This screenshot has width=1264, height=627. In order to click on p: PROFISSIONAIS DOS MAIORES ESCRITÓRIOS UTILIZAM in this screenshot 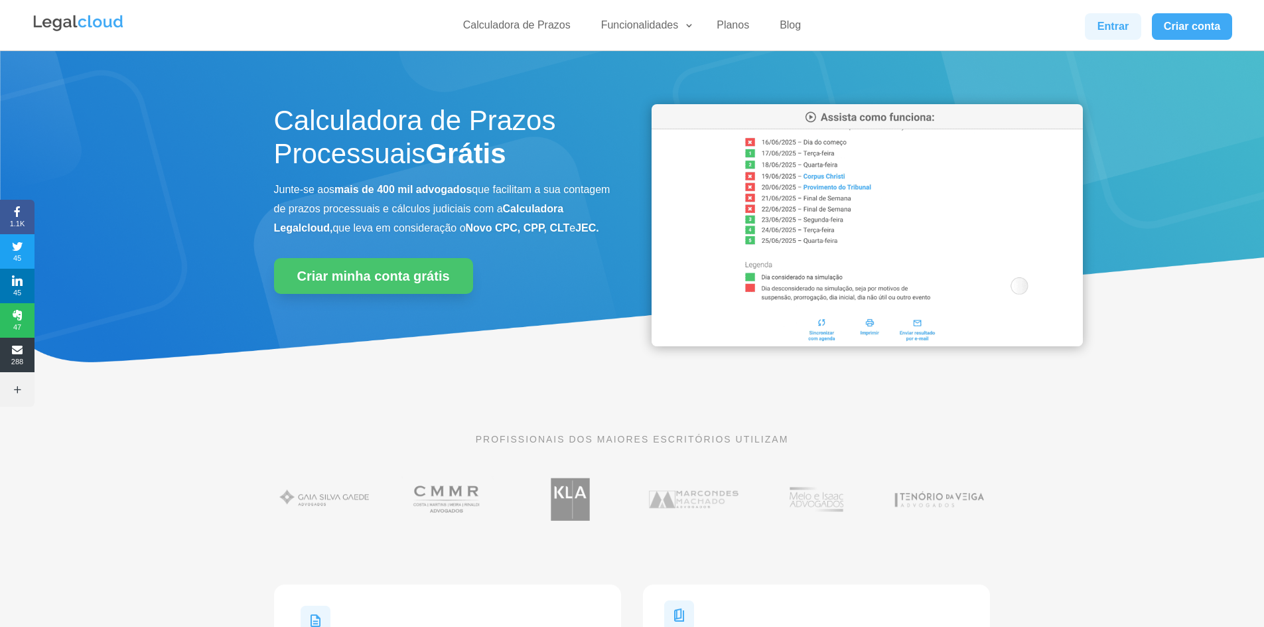, I will do `click(633, 439)`.